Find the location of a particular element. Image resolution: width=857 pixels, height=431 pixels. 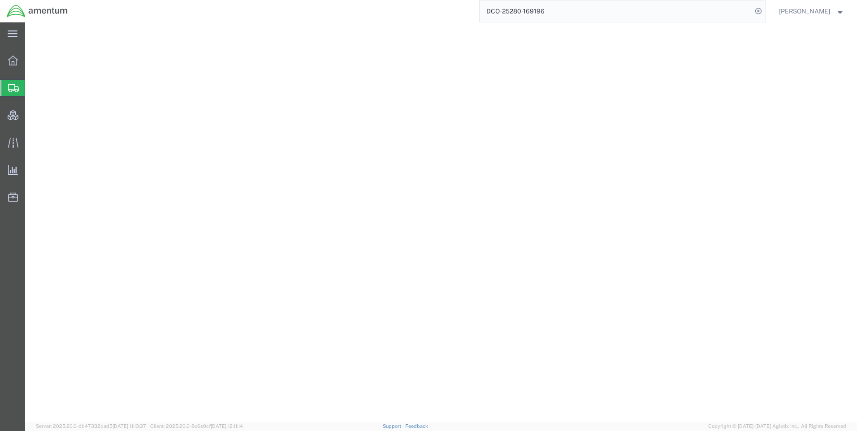

a: Feedback is located at coordinates (416, 426).